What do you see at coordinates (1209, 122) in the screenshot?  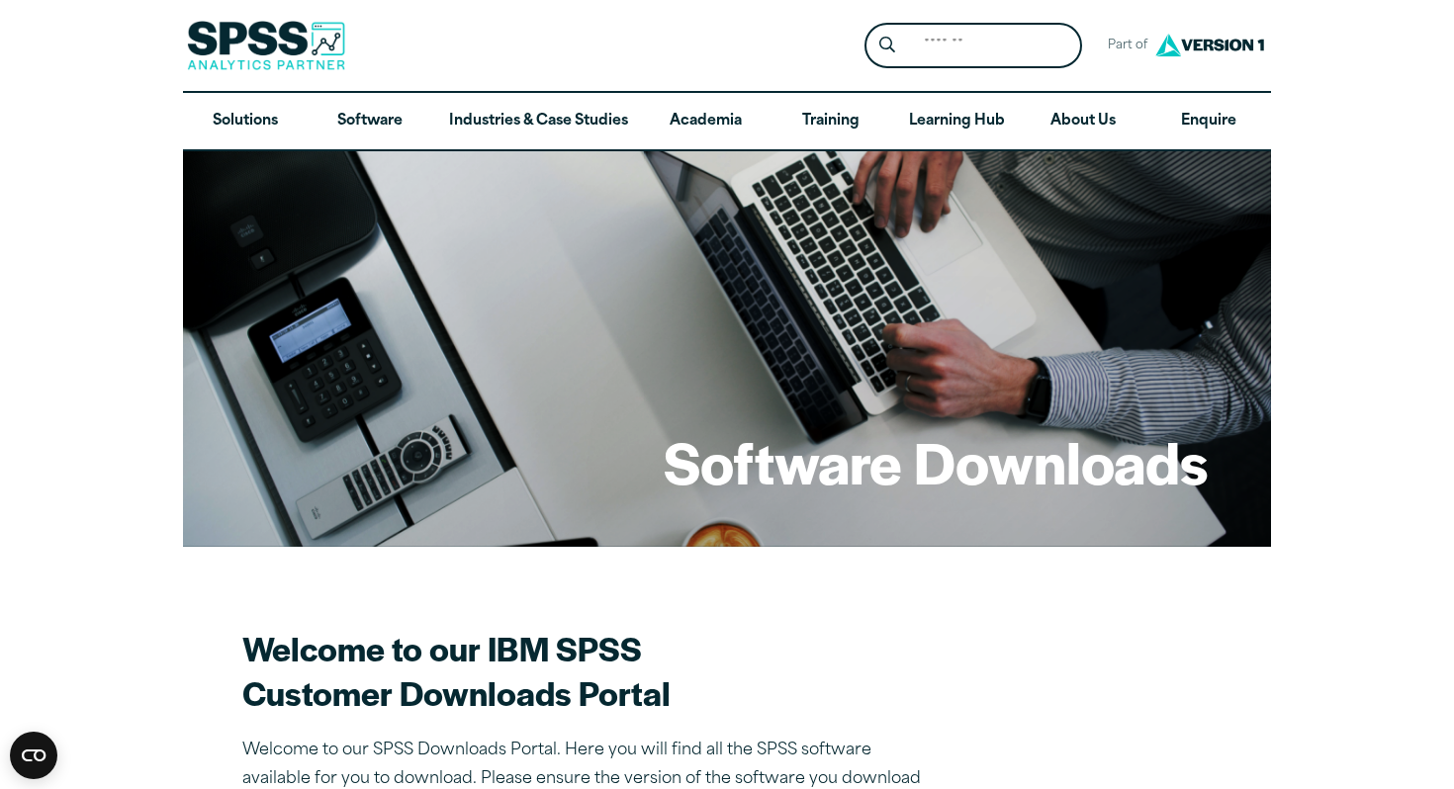 I see `a: Enquire` at bounding box center [1209, 122].